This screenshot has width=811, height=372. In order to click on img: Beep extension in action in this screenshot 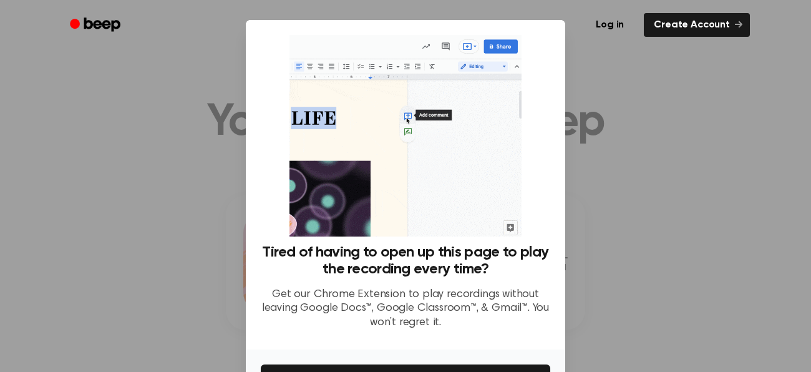, I will do `click(405, 135)`.